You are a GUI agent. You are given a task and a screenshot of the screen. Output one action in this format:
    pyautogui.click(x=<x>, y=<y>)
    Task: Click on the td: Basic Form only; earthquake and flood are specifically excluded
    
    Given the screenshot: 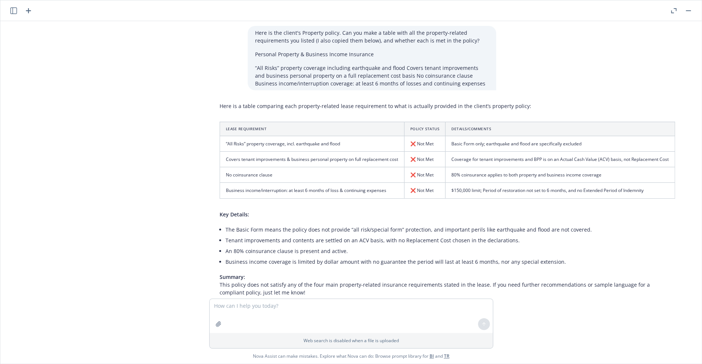 What is the action you would take?
    pyautogui.click(x=560, y=144)
    